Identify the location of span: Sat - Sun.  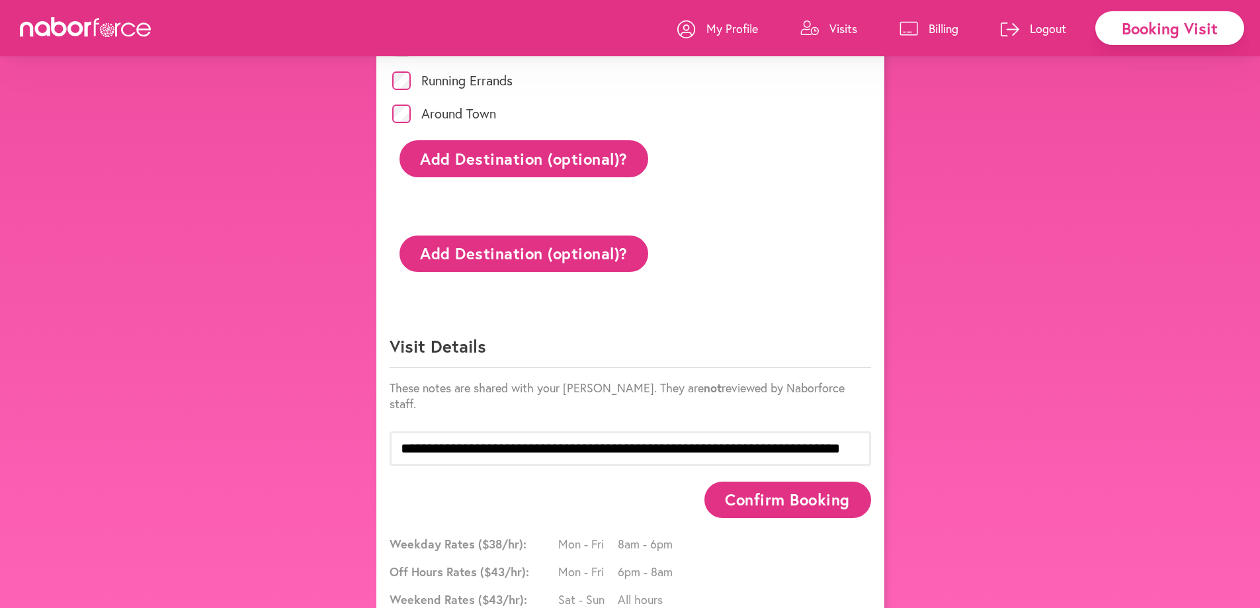
(588, 599).